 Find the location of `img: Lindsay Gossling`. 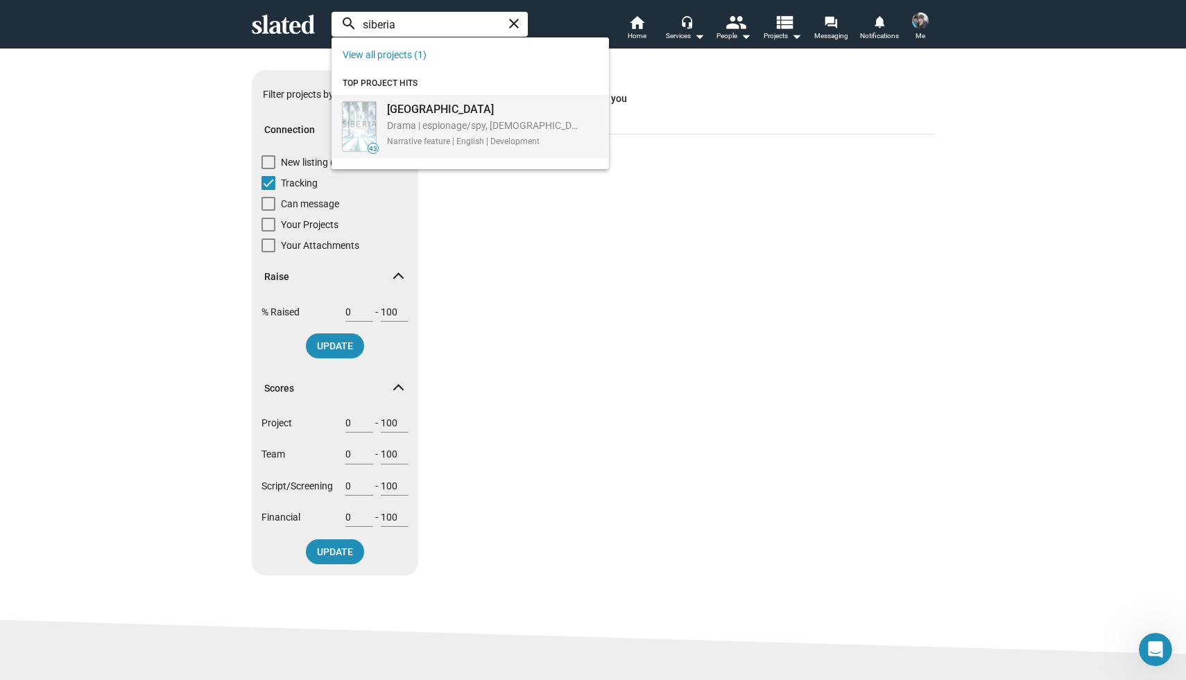

img: Lindsay Gossling is located at coordinates (920, 21).